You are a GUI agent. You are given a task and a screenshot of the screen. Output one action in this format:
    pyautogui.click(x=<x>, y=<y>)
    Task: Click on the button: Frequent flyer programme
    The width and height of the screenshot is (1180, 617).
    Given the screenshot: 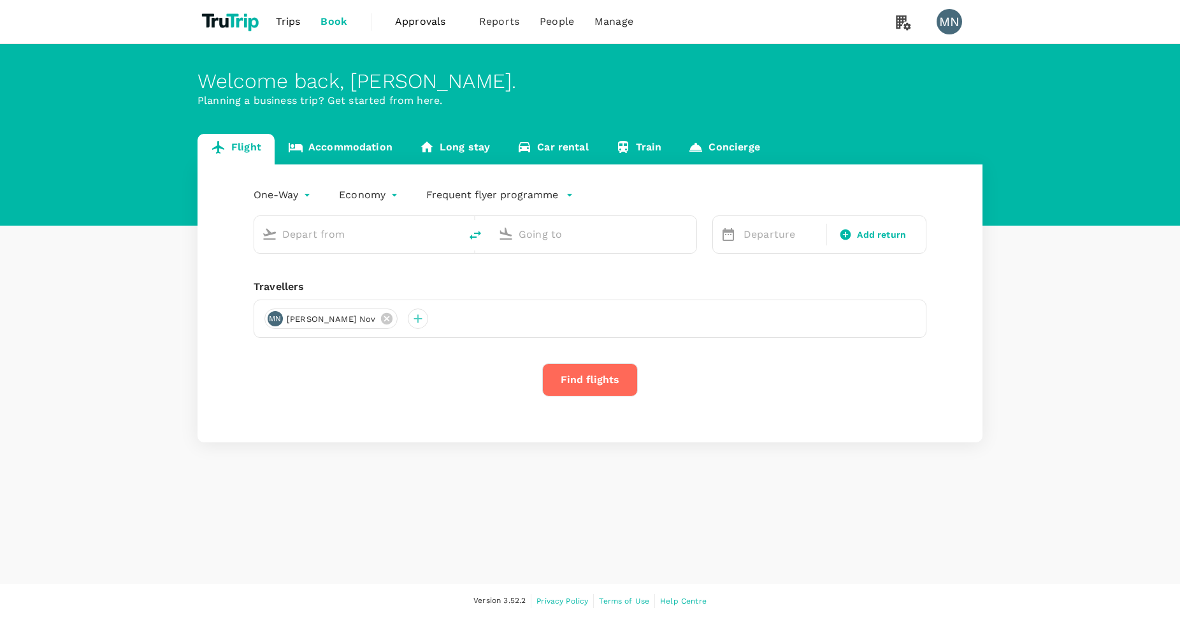 What is the action you would take?
    pyautogui.click(x=500, y=195)
    